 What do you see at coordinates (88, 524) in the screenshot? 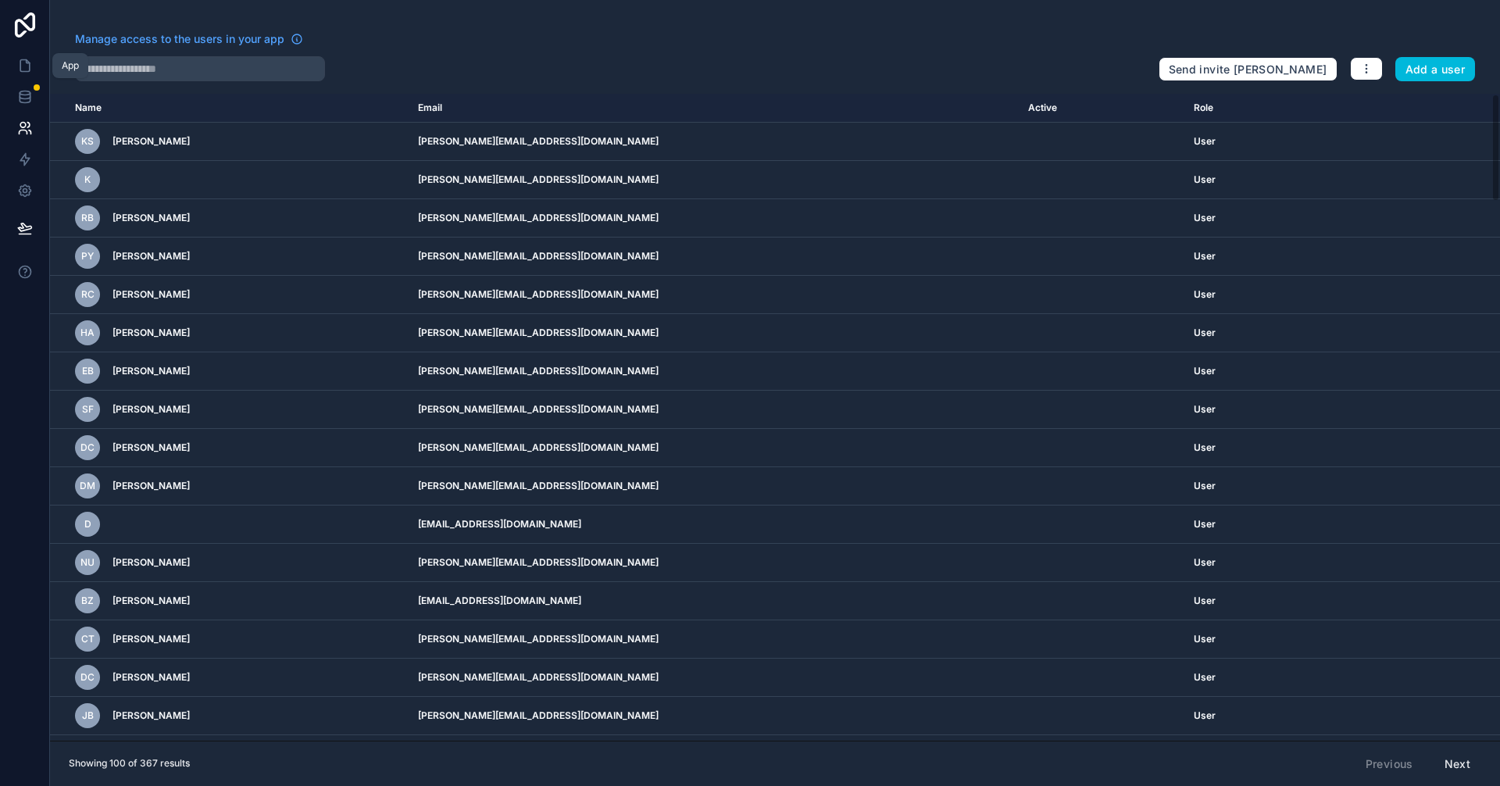
I see `span: d` at bounding box center [88, 524].